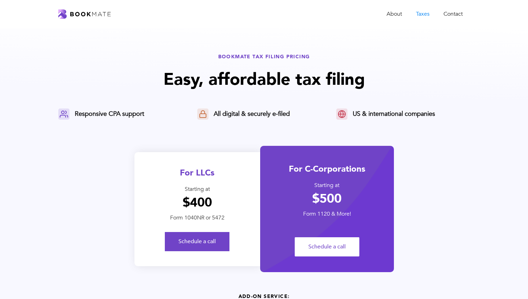 Image resolution: width=528 pixels, height=299 pixels. Describe the element at coordinates (327, 214) in the screenshot. I see `div: Form 1120 & More!` at that location.